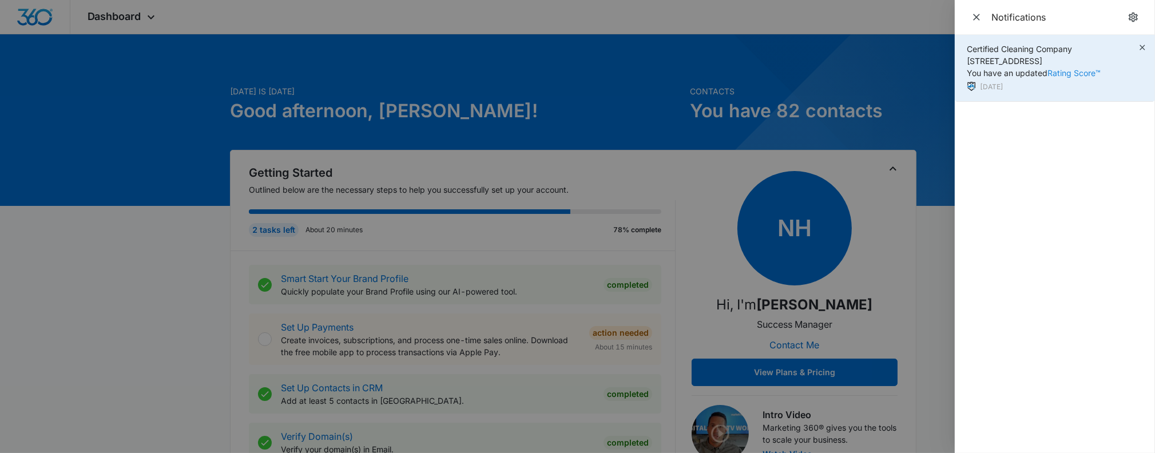 The height and width of the screenshot is (453, 1155). What do you see at coordinates (1133, 17) in the screenshot?
I see `a: notifications.title` at bounding box center [1133, 17].